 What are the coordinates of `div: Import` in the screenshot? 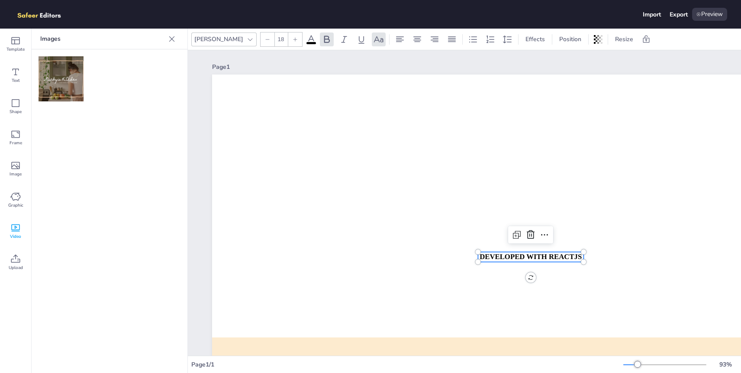 It's located at (652, 14).